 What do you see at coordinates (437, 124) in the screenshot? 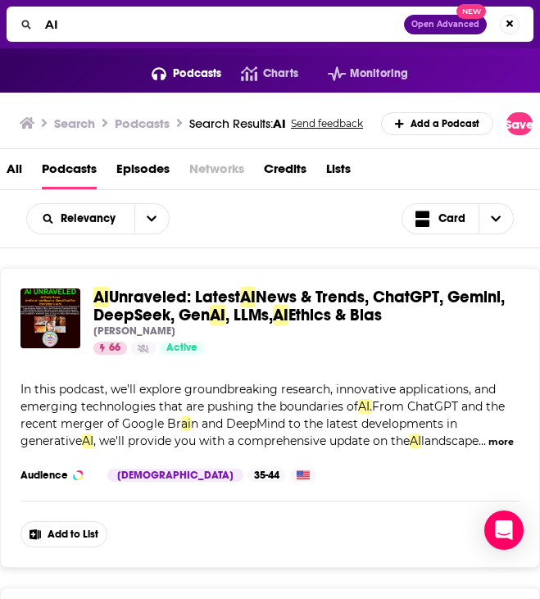
I see `a: Add a Podcast` at bounding box center [437, 124].